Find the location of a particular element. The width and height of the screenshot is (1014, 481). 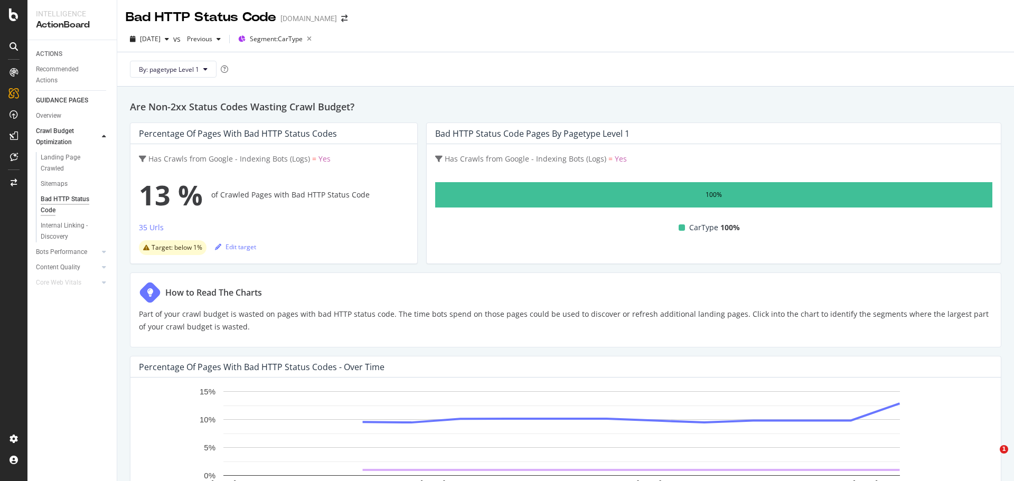

span: Target: below 1% is located at coordinates (177, 248).